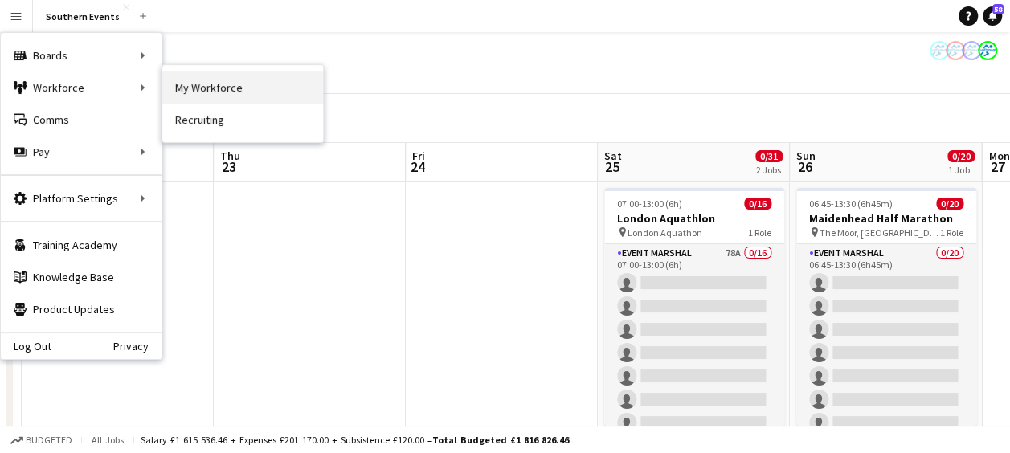  I want to click on a: Training Academy, so click(81, 245).